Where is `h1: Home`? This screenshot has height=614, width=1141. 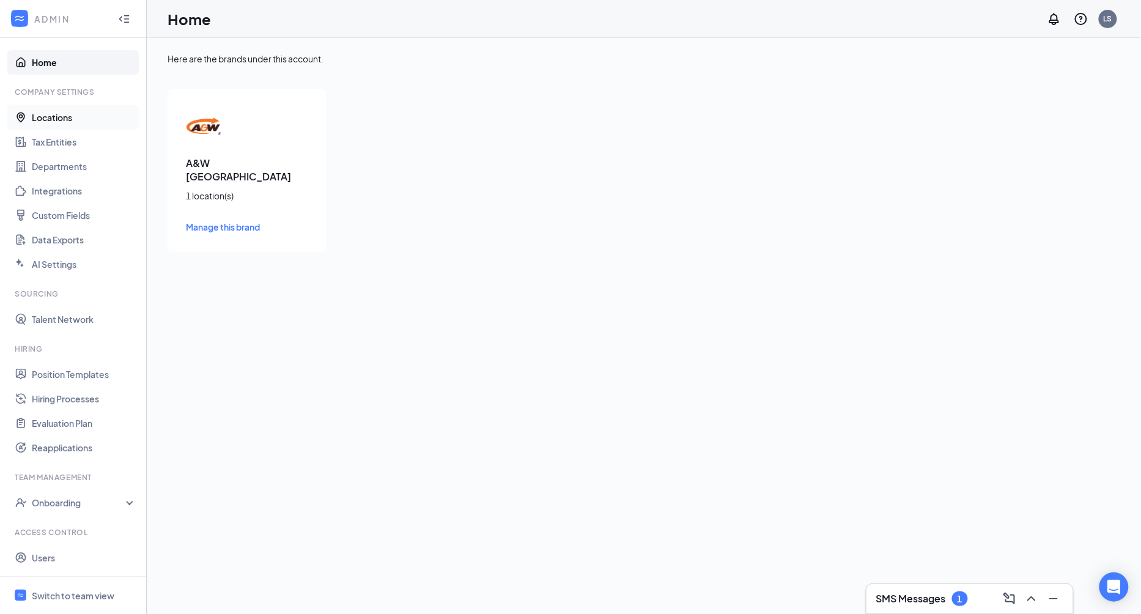
h1: Home is located at coordinates (189, 19).